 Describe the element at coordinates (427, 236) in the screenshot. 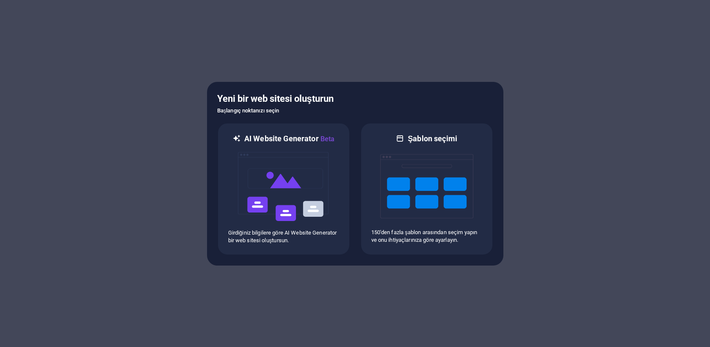

I see `p: 150'den fazla şablon arasından seçim yapın ve onu ihtiyaçlarınıza göre ayarlayın.` at that location.